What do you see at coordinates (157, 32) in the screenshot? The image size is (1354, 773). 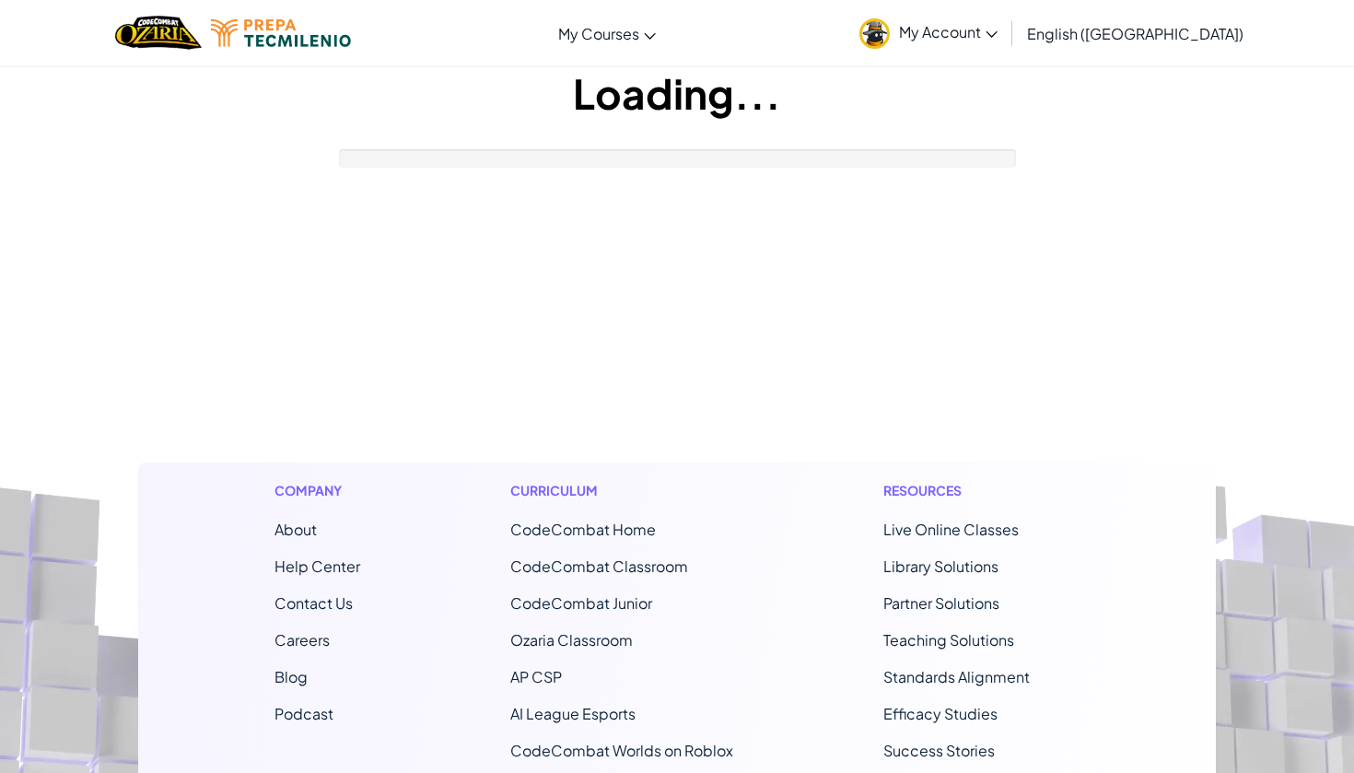 I see `img: Home` at bounding box center [157, 32].